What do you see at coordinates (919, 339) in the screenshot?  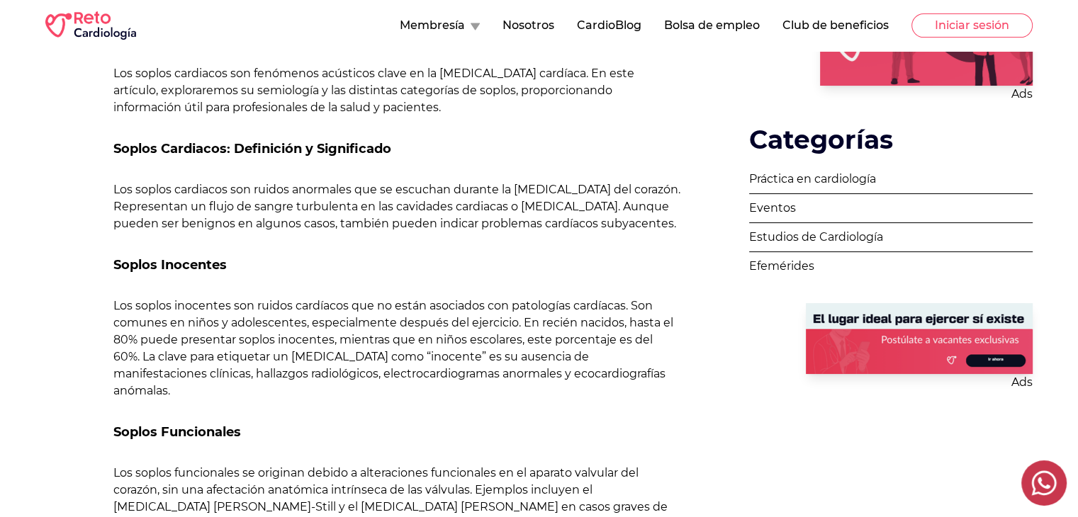 I see `img: Ad - web | blog-post | side | reto cardiologia bolsa de empleo | 2025-08-28 | 1` at bounding box center [919, 339].